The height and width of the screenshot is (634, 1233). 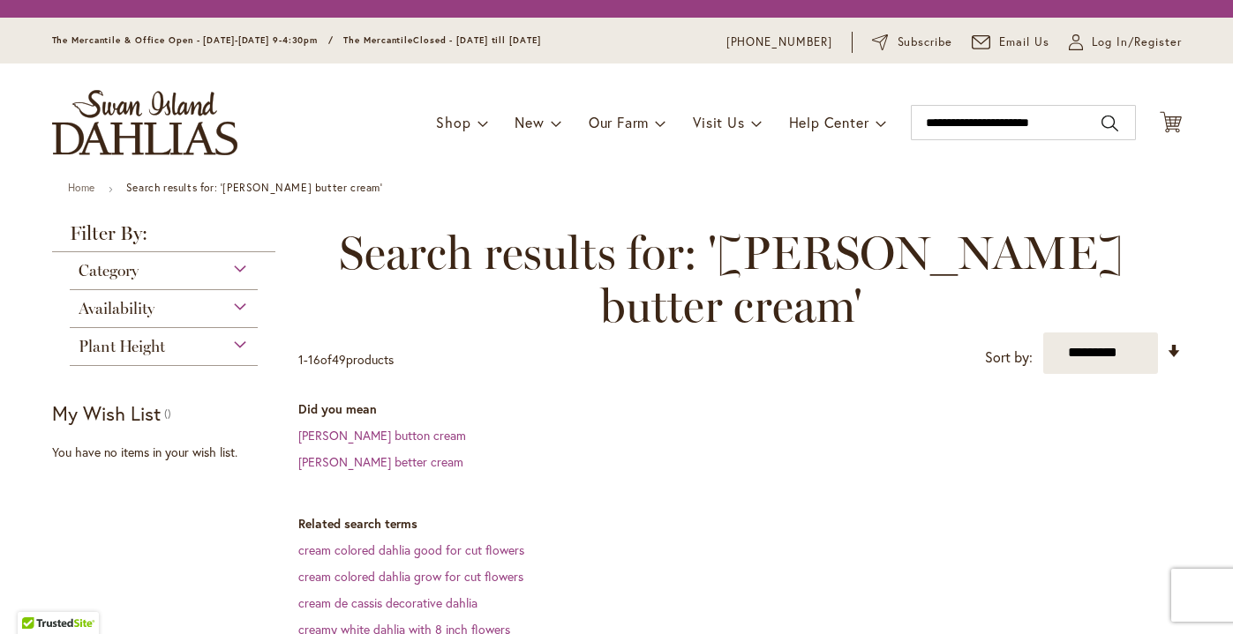 What do you see at coordinates (301, 359) in the screenshot?
I see `span: 1` at bounding box center [301, 359].